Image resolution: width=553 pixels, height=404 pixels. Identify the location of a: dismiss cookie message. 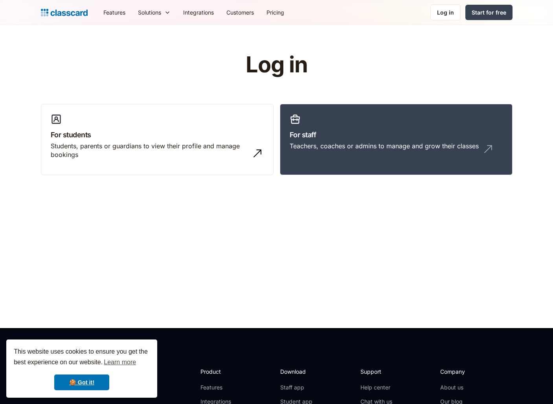
(82, 382).